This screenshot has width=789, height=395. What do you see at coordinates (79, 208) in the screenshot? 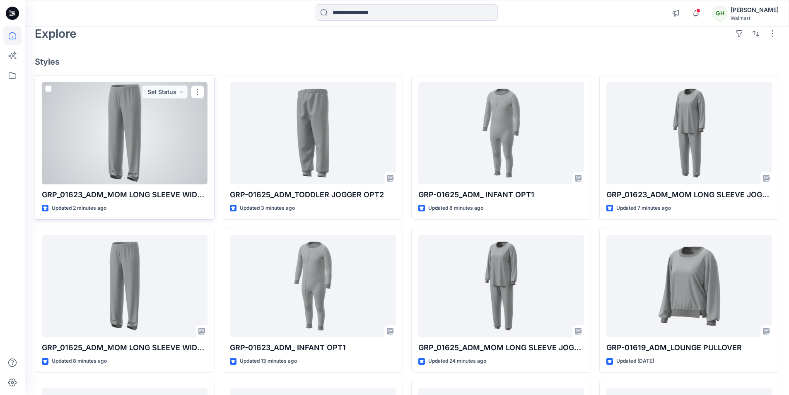
I see `p: Updated 2 minutes ago` at bounding box center [79, 208].